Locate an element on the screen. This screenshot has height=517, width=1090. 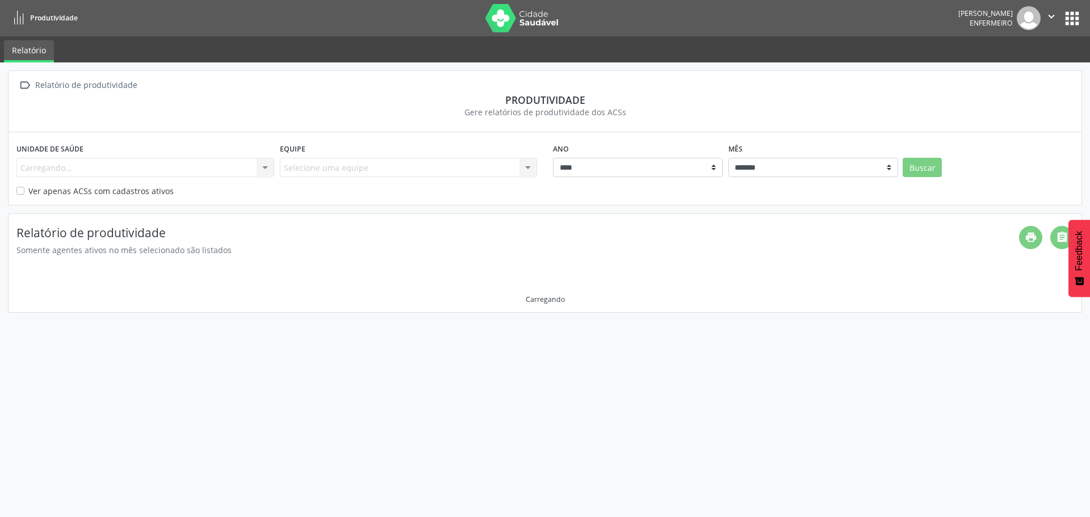
label: Mês is located at coordinates (735, 149).